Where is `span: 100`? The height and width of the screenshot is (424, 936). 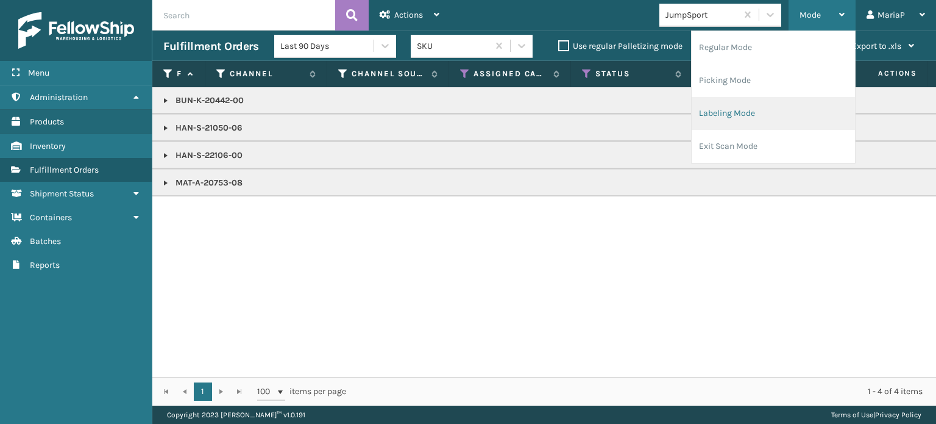
span: 100 is located at coordinates (266, 391).